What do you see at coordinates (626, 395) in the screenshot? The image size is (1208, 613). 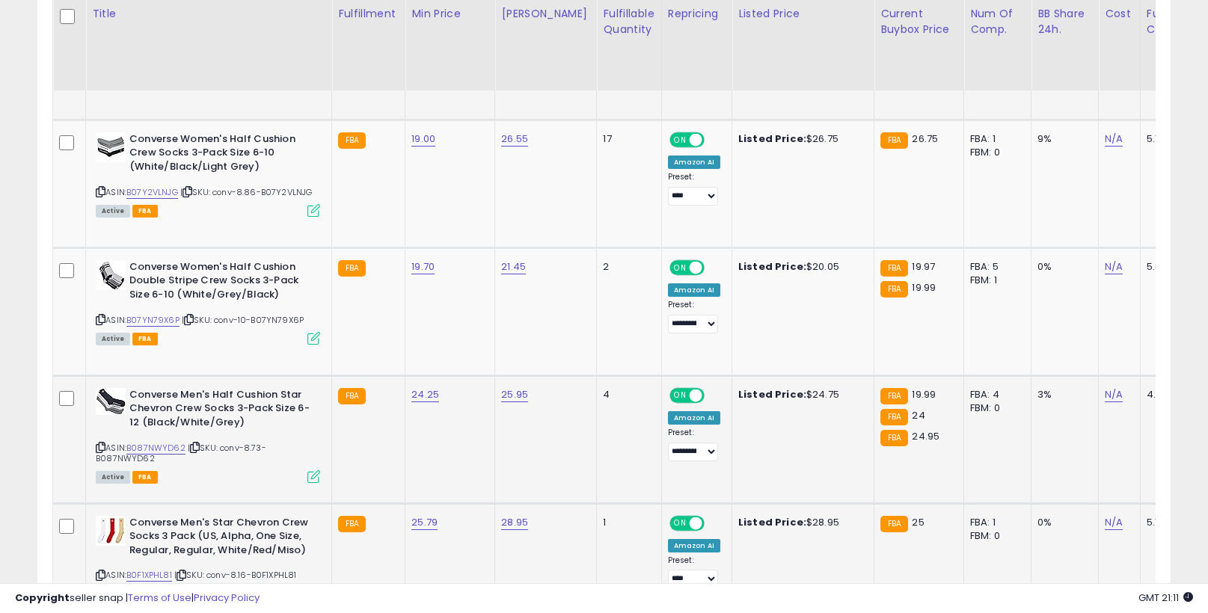 I see `div: 4` at bounding box center [626, 395].